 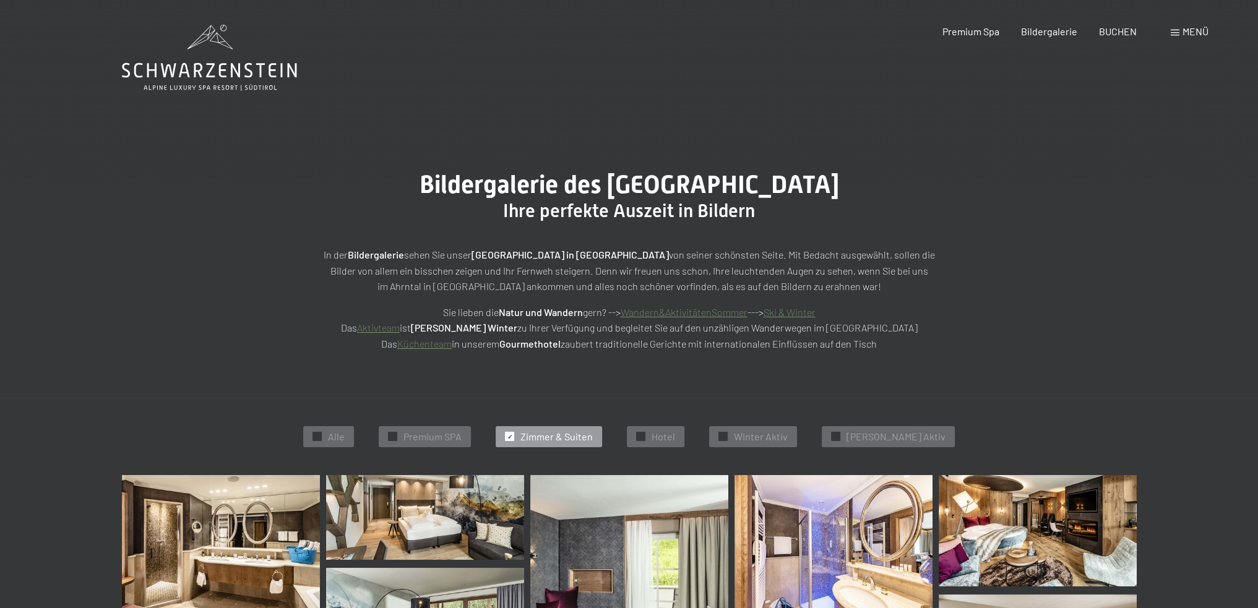 I want to click on span: Winter Aktiv, so click(x=760, y=437).